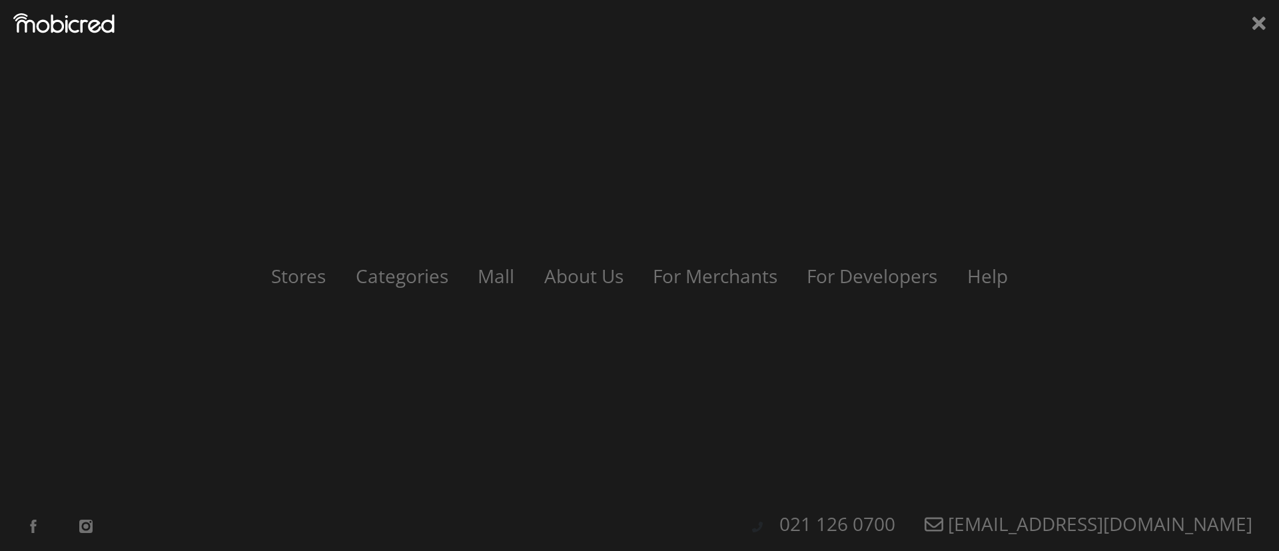  What do you see at coordinates (837, 524) in the screenshot?
I see `a: 021 126 0700` at bounding box center [837, 524].